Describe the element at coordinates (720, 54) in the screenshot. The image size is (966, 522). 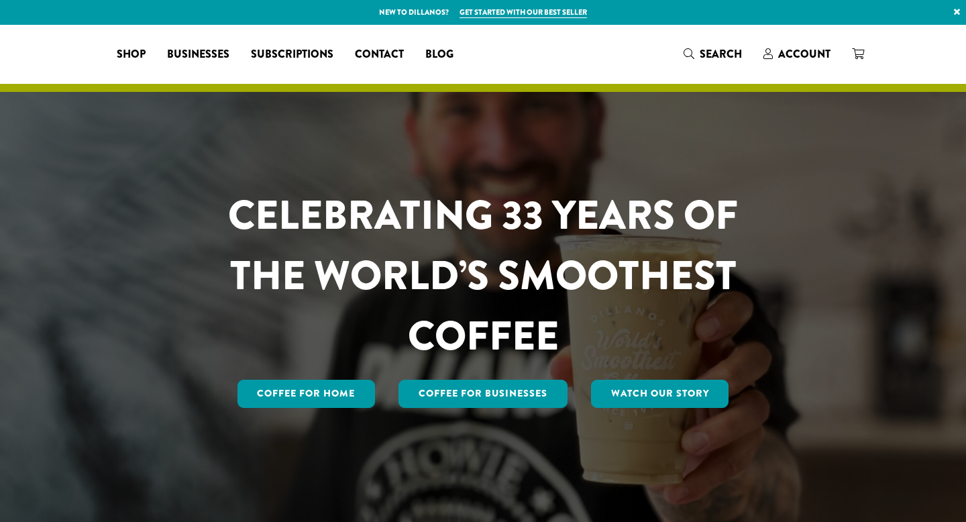
I see `span: Search` at that location.